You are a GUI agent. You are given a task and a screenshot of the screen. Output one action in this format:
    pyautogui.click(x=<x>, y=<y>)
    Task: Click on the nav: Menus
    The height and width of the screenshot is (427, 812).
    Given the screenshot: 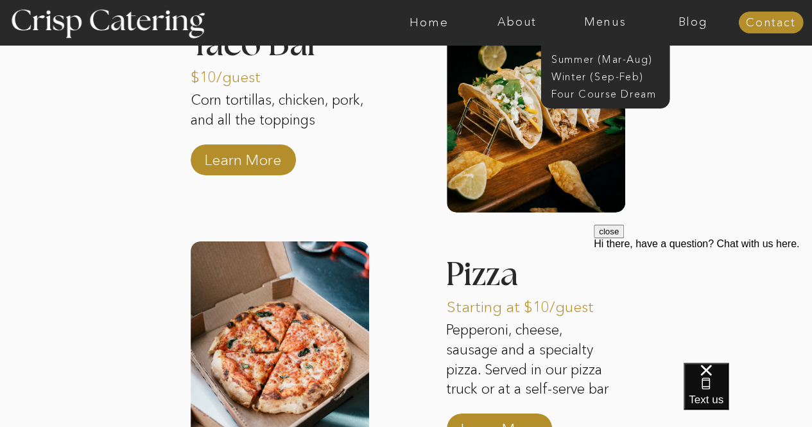 What is the action you would take?
    pyautogui.click(x=605, y=22)
    